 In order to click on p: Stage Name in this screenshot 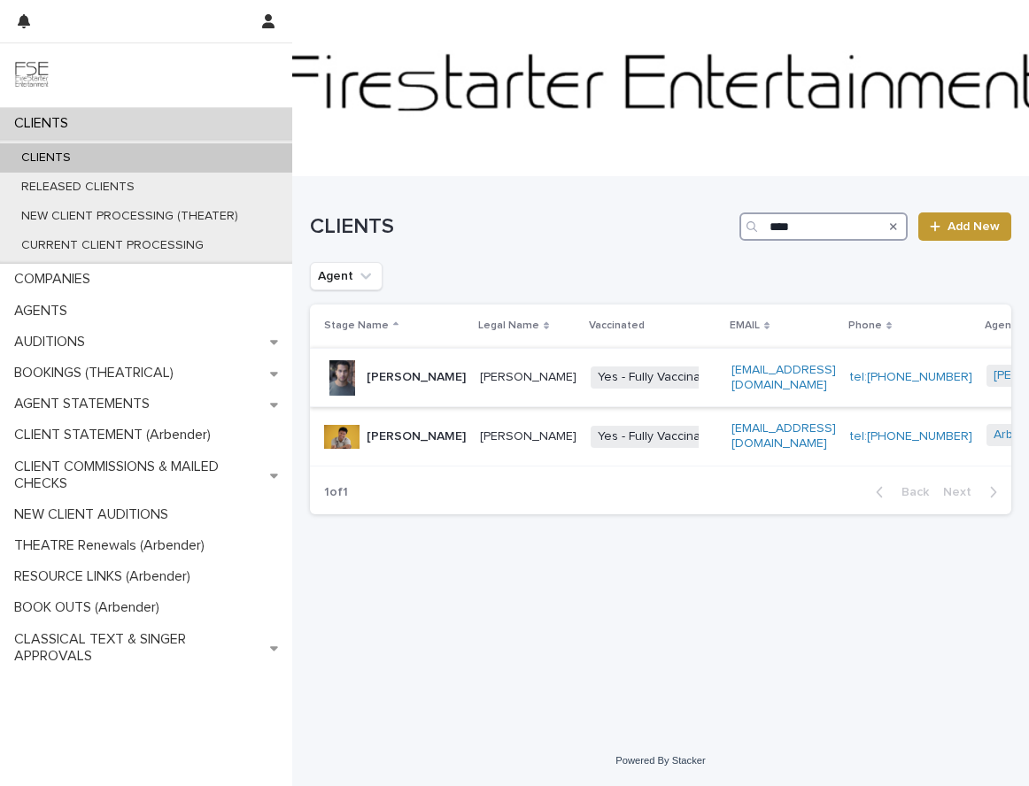, I will do `click(356, 326)`.